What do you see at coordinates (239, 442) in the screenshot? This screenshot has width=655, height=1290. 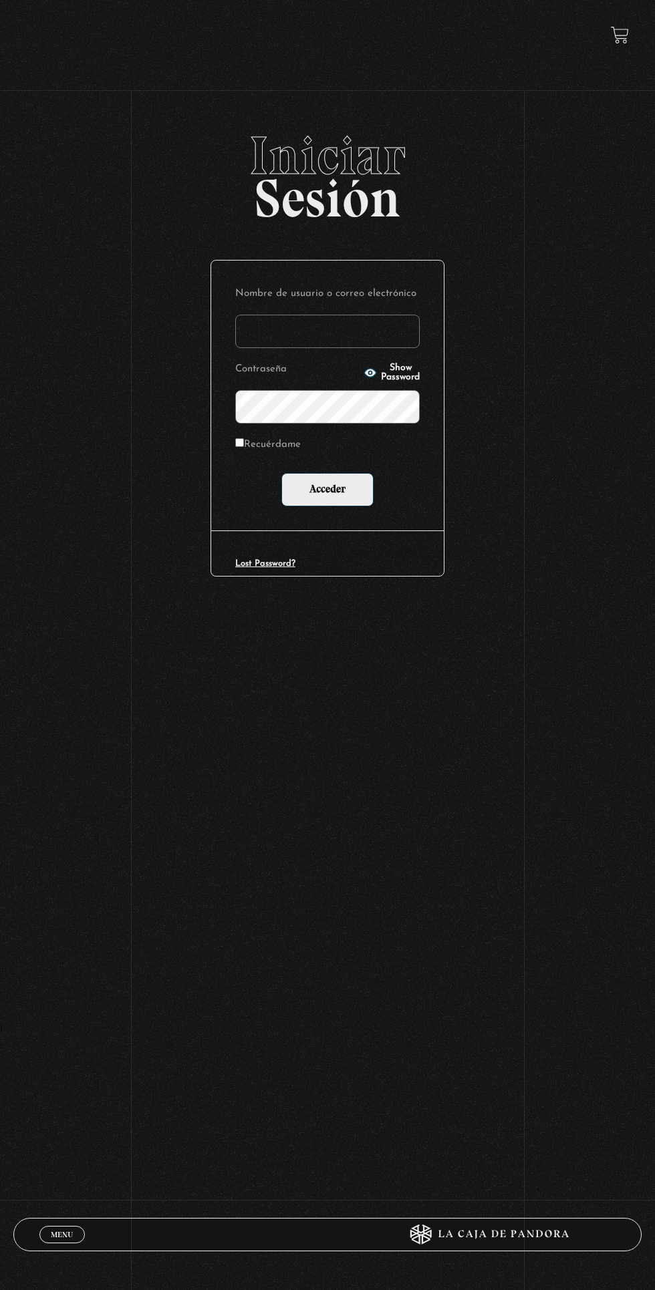 I see `input: Recuérdame` at bounding box center [239, 442].